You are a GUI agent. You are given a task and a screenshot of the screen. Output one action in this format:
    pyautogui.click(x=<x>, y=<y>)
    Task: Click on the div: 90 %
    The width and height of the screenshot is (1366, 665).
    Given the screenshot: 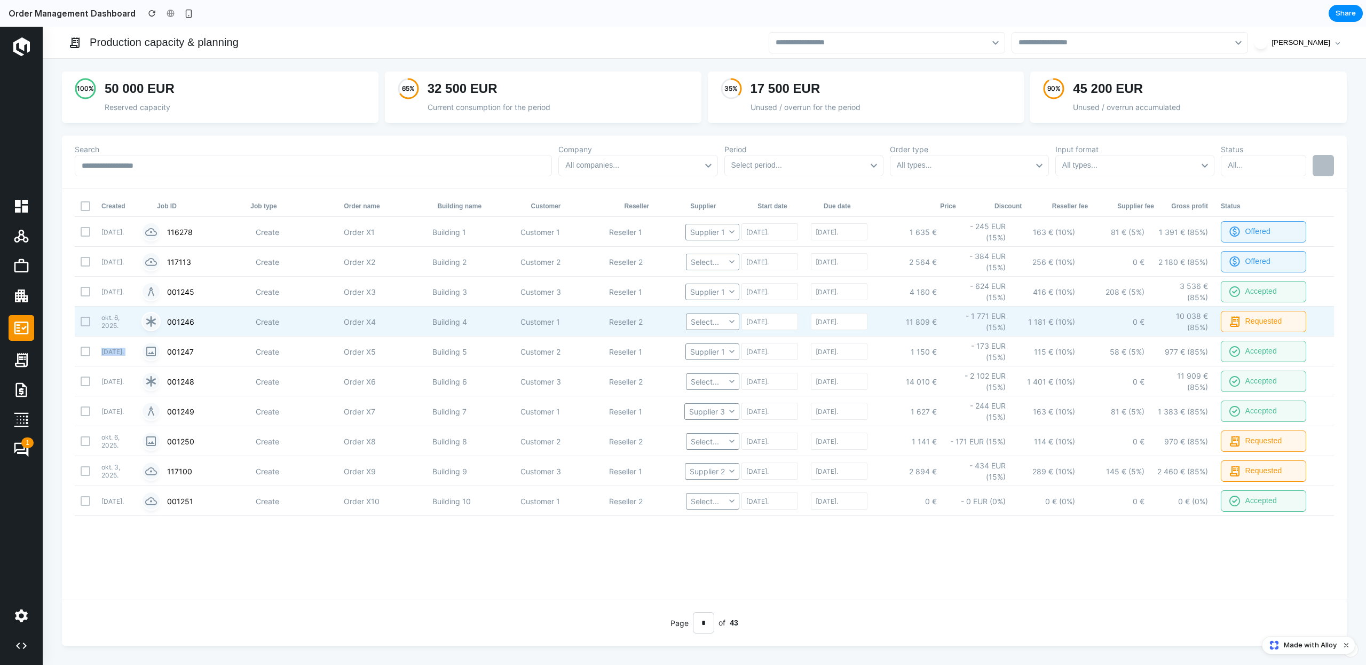 What is the action you would take?
    pyautogui.click(x=1054, y=62)
    